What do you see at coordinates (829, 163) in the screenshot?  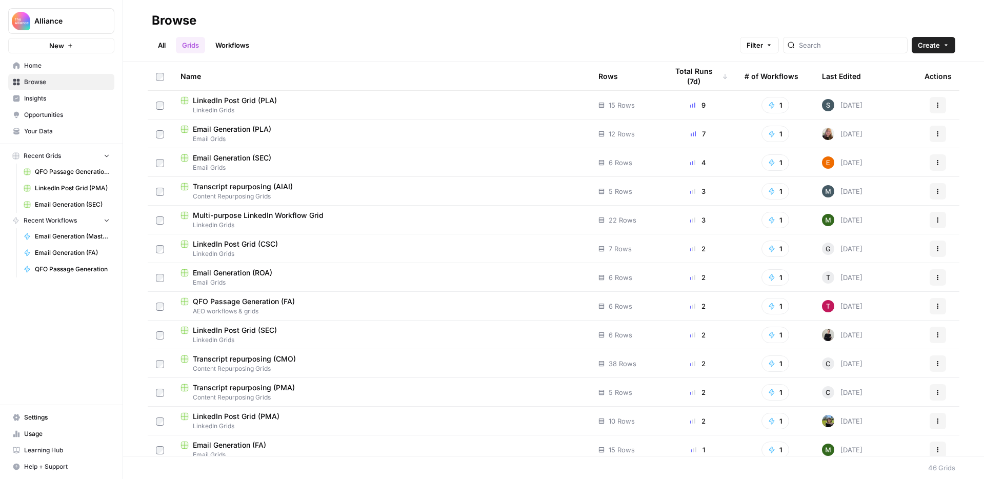 I see `img: wm51g8xlax8ig7gqluwwidcxpalk` at bounding box center [829, 163].